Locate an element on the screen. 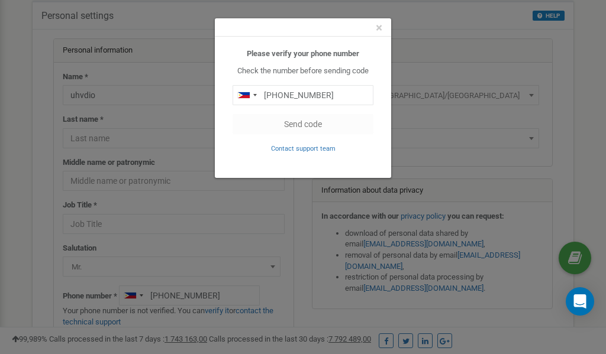 Image resolution: width=606 pixels, height=354 pixels. button: Send code is located at coordinates (303, 124).